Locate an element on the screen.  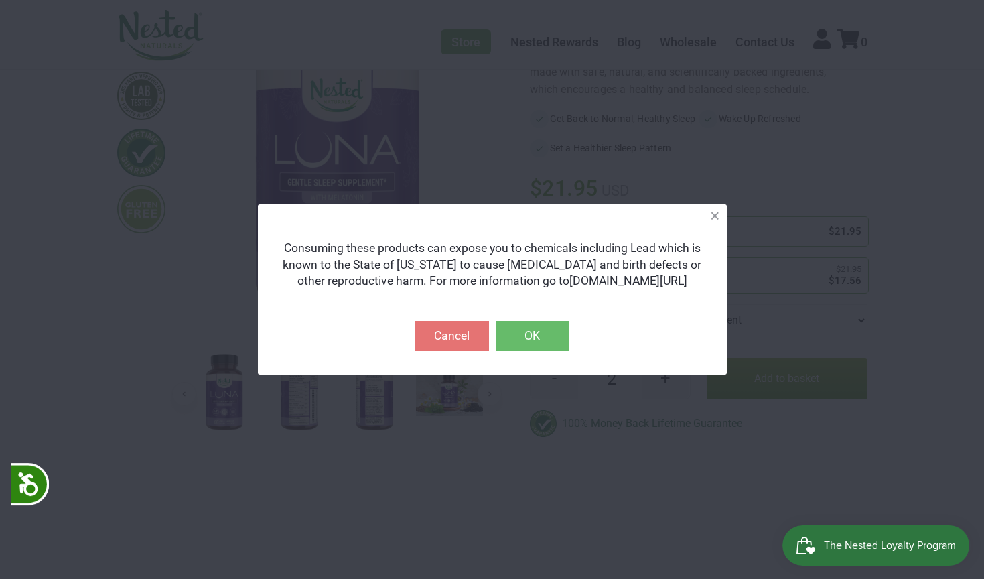
span: The Nested Loyalty Program is located at coordinates (107, 20).